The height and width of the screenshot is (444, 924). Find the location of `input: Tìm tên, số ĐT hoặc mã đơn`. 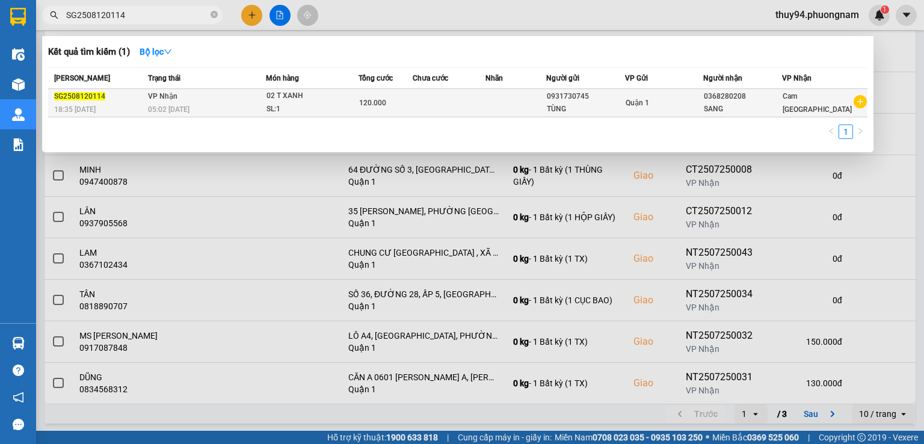

input: Tìm tên, số ĐT hoặc mã đơn is located at coordinates (137, 15).